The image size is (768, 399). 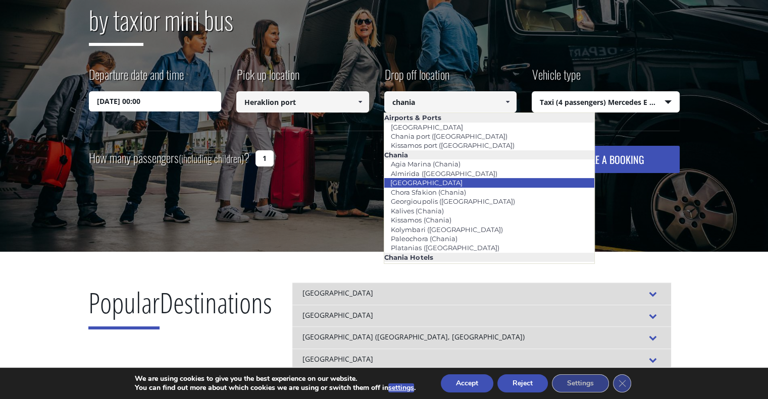 What do you see at coordinates (580, 384) in the screenshot?
I see `button: Settings` at bounding box center [580, 384].